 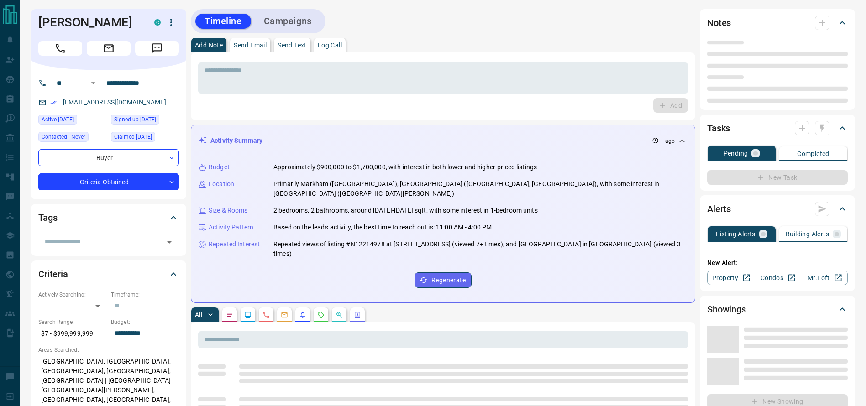 I want to click on div: Thu Sep 16 2021, so click(x=145, y=138).